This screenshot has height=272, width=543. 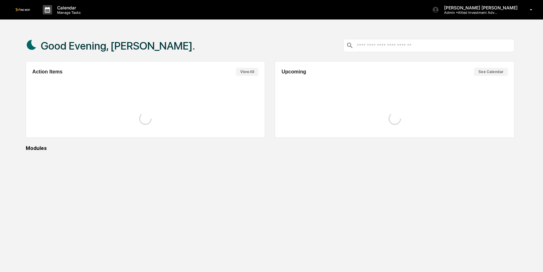 What do you see at coordinates (47, 72) in the screenshot?
I see `h2: Action Items` at bounding box center [47, 72].